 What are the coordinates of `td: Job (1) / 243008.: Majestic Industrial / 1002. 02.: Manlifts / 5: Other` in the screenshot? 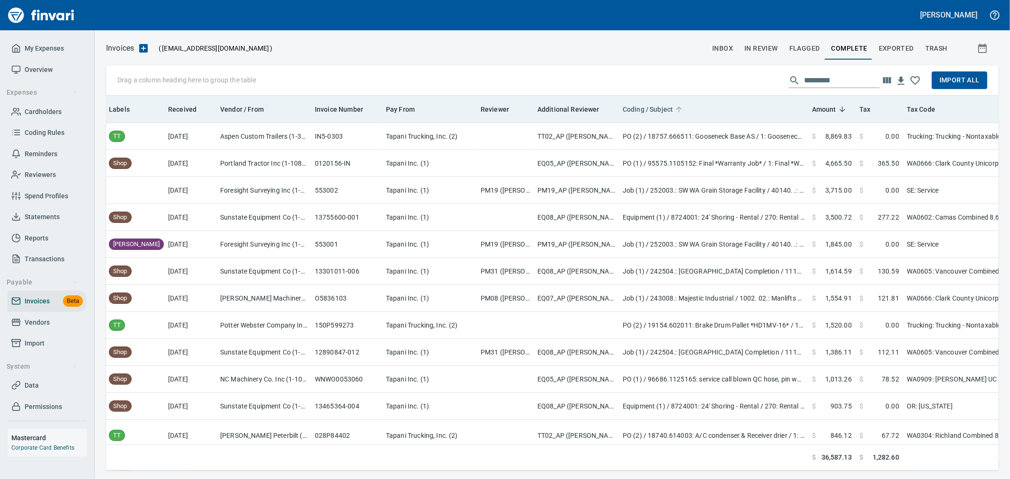 It's located at (713, 298).